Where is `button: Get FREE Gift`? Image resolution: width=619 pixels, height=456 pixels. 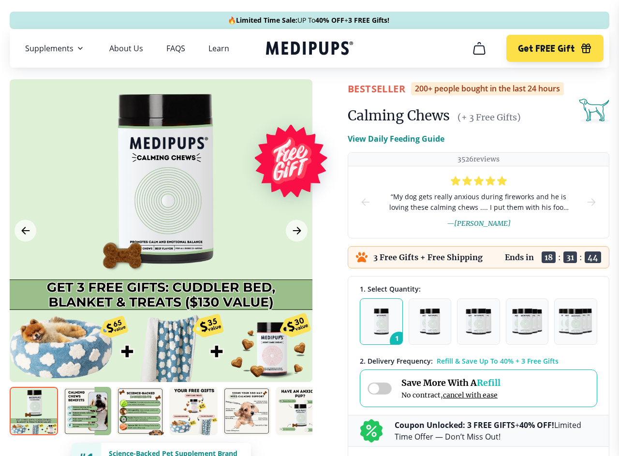 button: Get FREE Gift is located at coordinates (554, 48).